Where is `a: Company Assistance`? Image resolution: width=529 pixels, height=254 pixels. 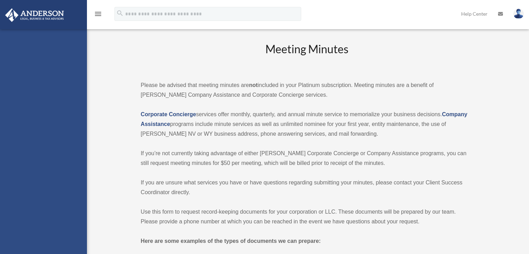
a: Company Assistance is located at coordinates (304, 119).